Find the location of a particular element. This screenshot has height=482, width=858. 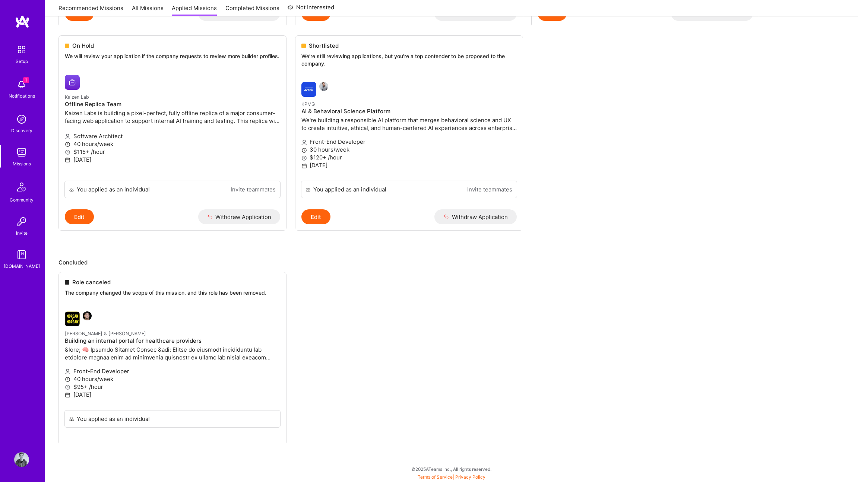

p: Software Architect is located at coordinates (173, 136).